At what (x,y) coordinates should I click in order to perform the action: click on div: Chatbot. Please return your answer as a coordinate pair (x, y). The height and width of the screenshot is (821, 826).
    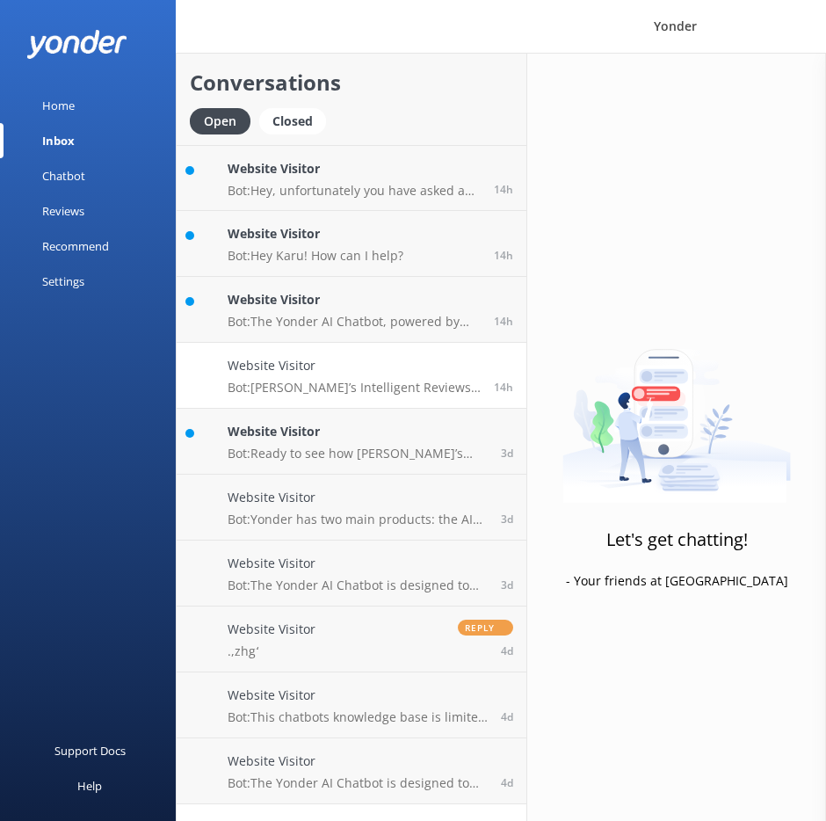
    Looking at the image, I should click on (63, 176).